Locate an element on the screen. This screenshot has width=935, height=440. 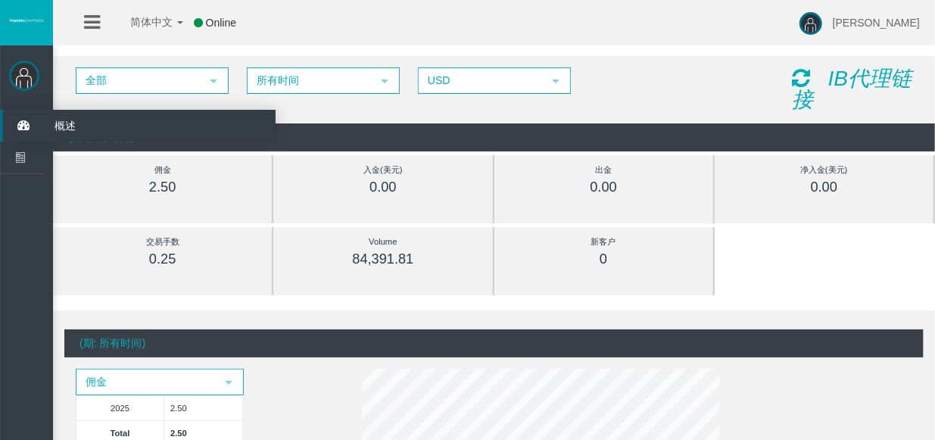
td: 2.50 is located at coordinates (204, 407).